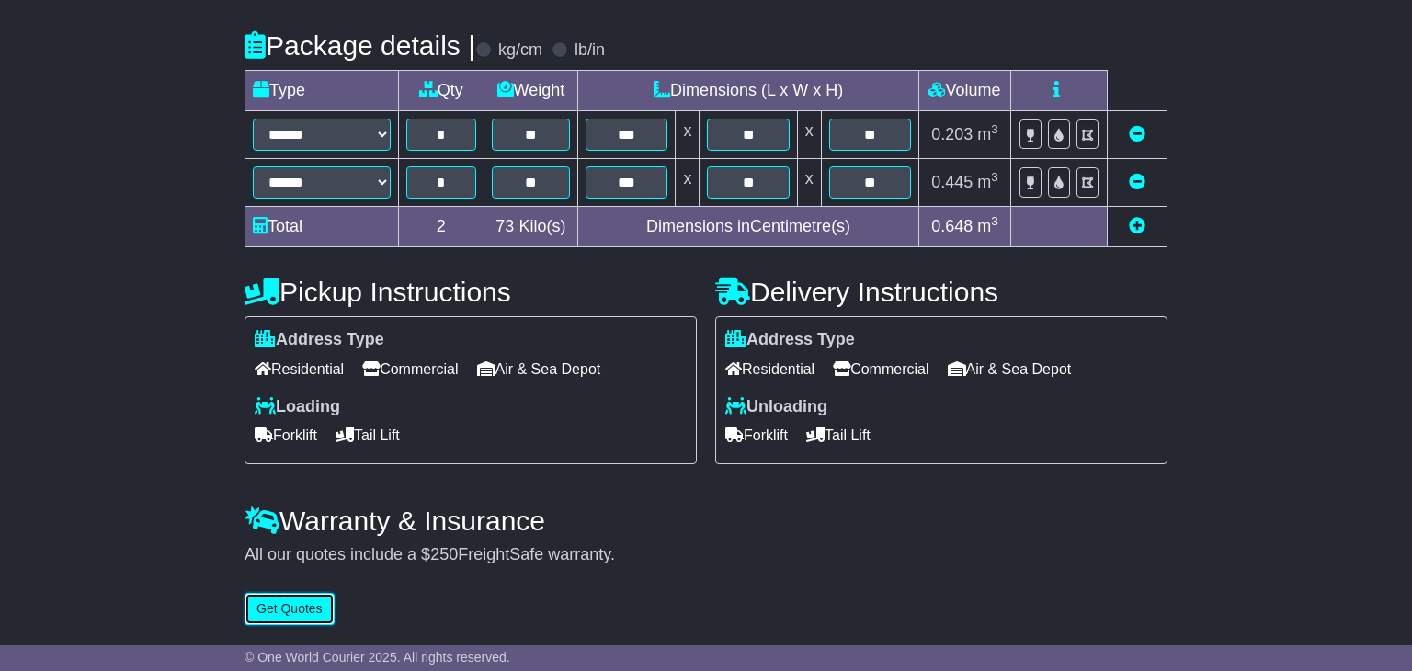  Describe the element at coordinates (1137, 226) in the screenshot. I see `a: Add new item` at that location.